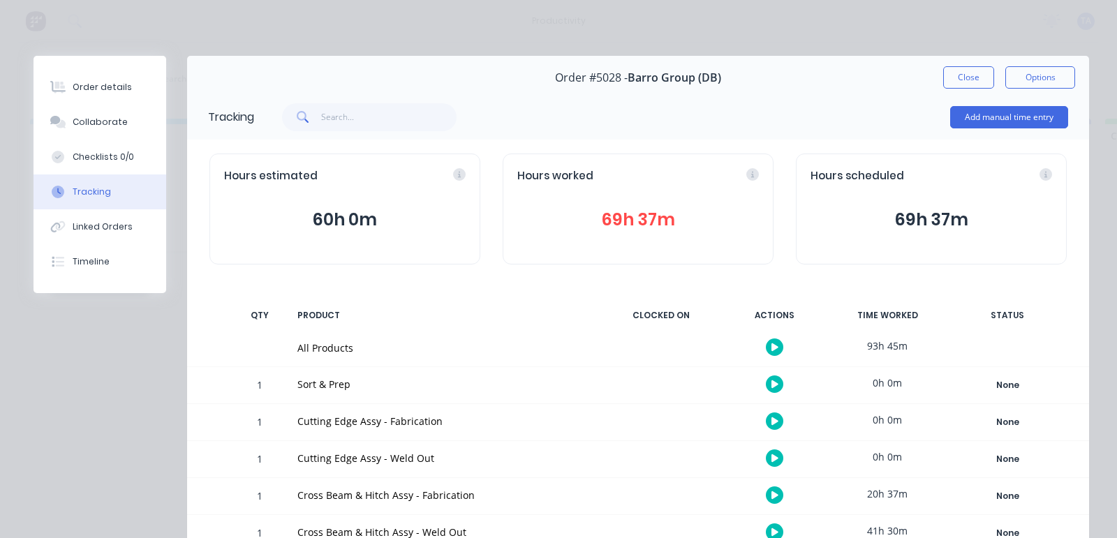 This screenshot has height=538, width=1117. What do you see at coordinates (102, 87) in the screenshot?
I see `div: Order details` at bounding box center [102, 87].